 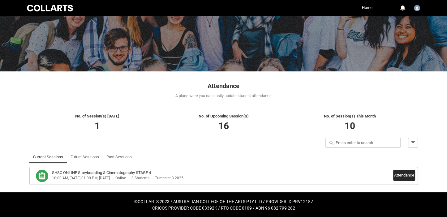 What do you see at coordinates (85, 157) in the screenshot?
I see `a: Future Sessions` at bounding box center [85, 157].